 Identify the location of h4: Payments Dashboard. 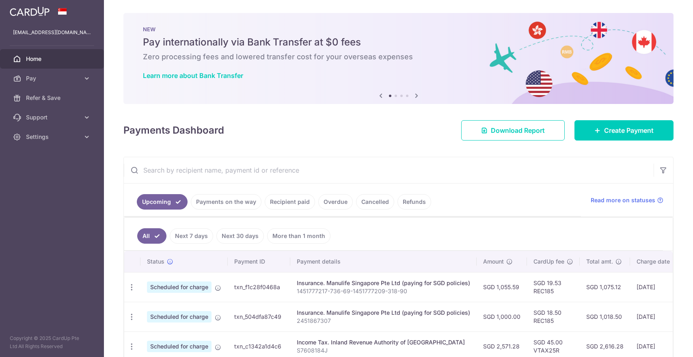
(174, 130).